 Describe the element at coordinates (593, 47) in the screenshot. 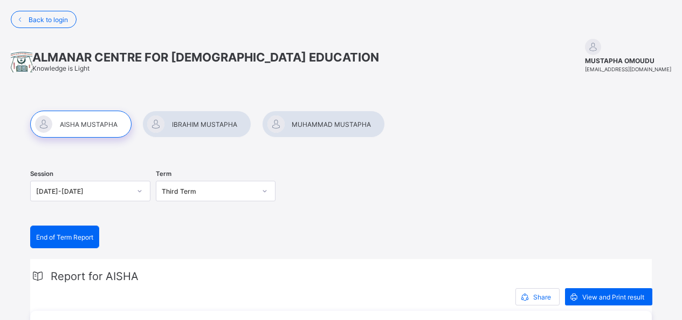

I see `img: default.svg` at that location.